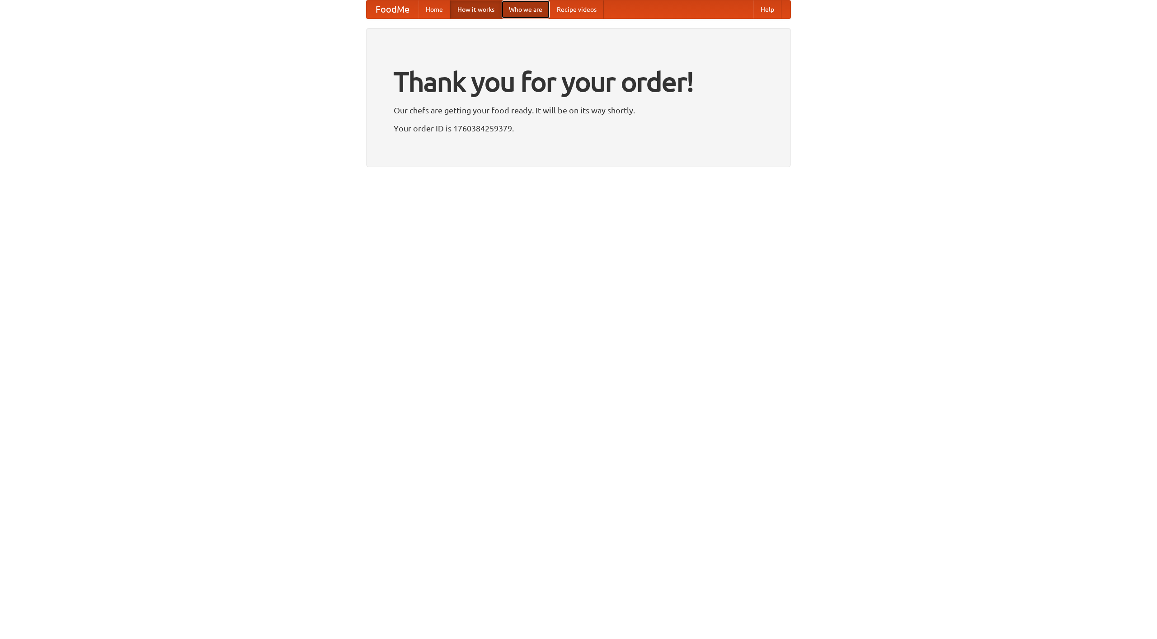  Describe the element at coordinates (476, 9) in the screenshot. I see `a: How it works` at that location.